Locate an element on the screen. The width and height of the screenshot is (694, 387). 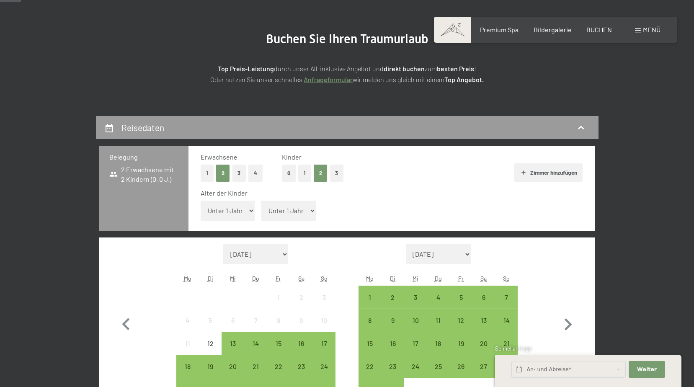
div: 9 is located at coordinates (301, 328).